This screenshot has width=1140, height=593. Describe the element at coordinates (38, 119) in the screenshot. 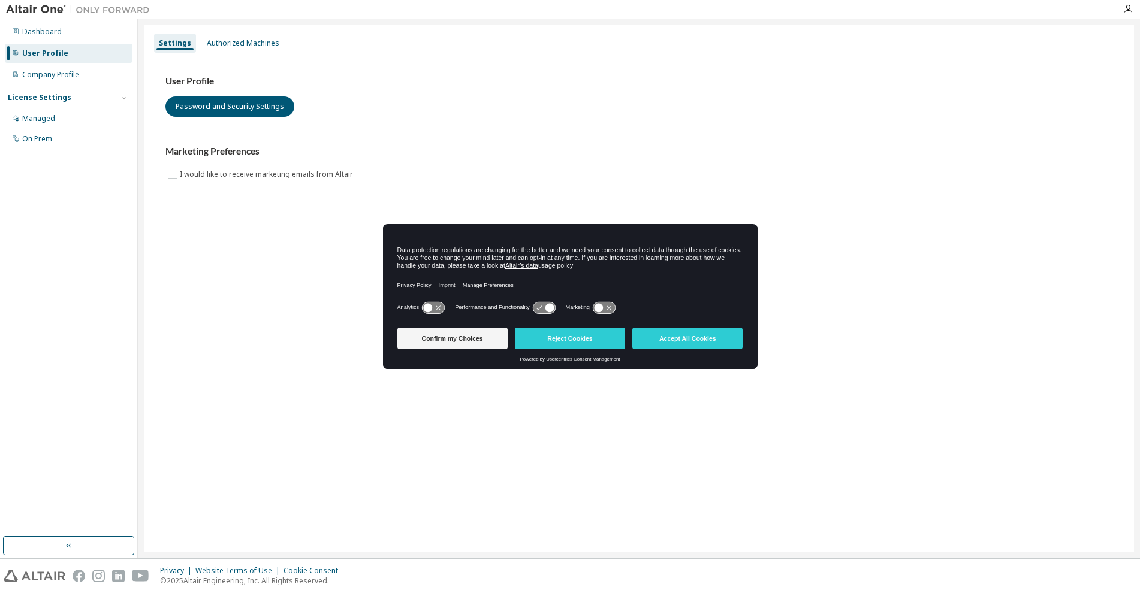

I see `div: Managed` at that location.